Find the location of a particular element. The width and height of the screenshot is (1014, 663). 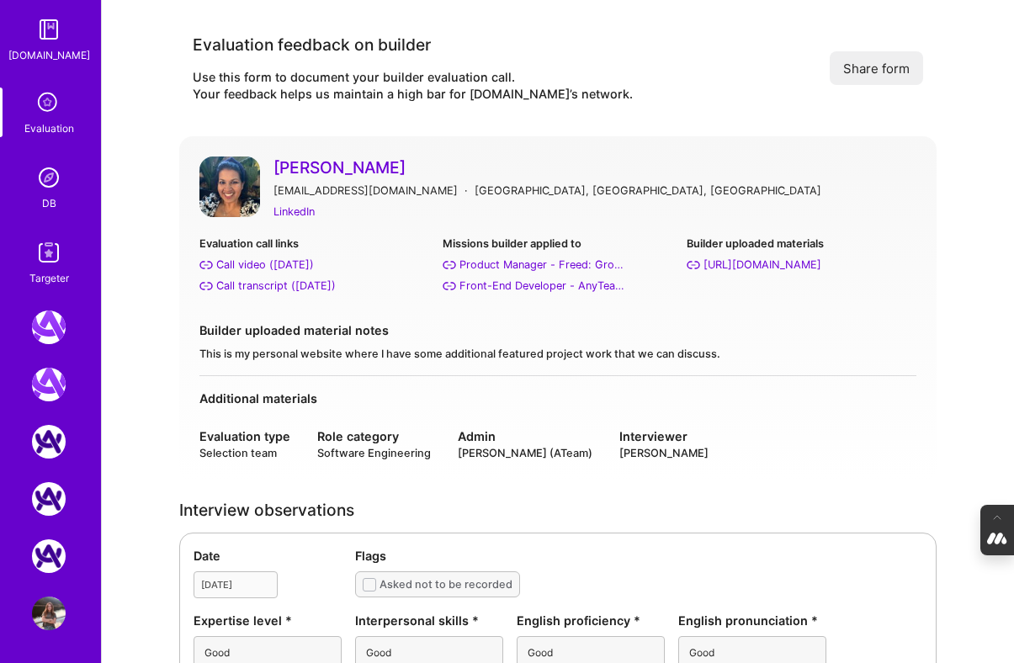

i: Front-End Developer - AnyTeam: Team for AI-Powered Sales Platform is located at coordinates (449, 286).